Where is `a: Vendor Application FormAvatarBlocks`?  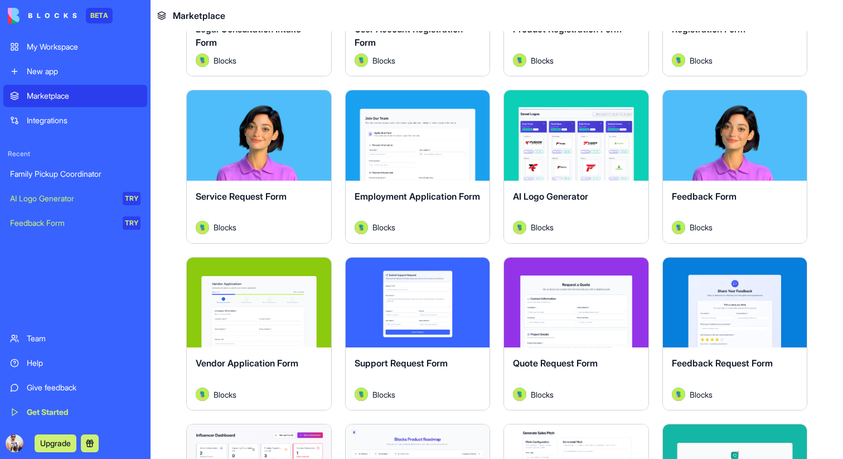
a: Vendor Application FormAvatarBlocks is located at coordinates (259, 334).